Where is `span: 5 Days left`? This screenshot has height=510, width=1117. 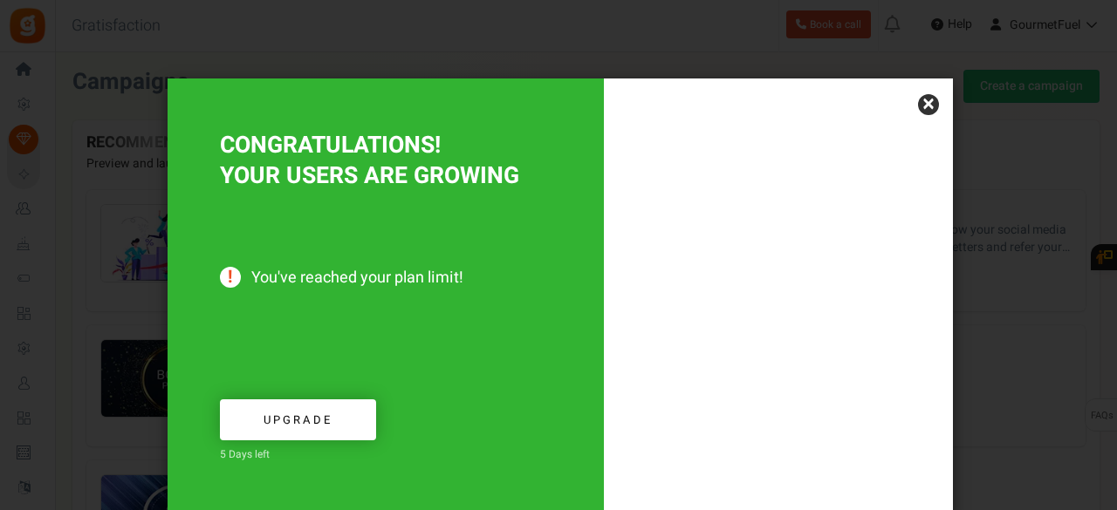
span: 5 Days left is located at coordinates (244, 455).